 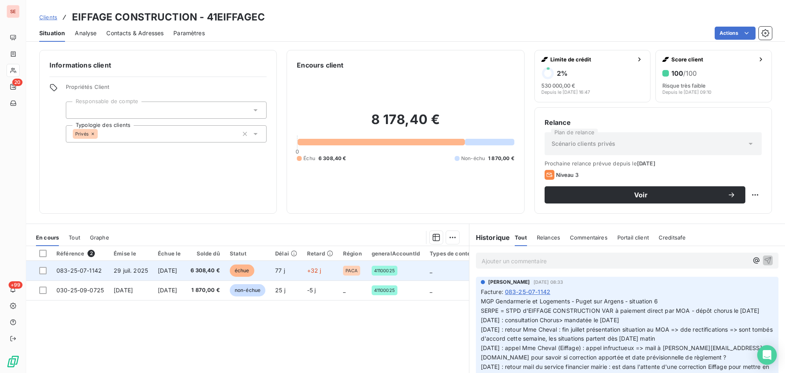 What do you see at coordinates (562, 73) in the screenshot?
I see `h6: 2 %` at bounding box center [562, 73].